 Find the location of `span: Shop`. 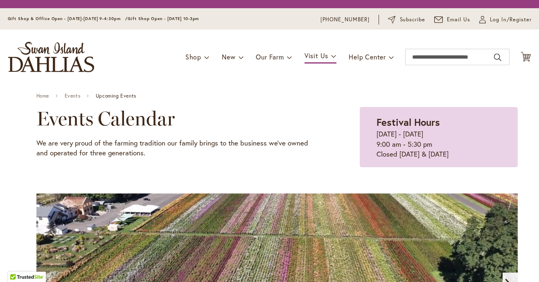

span: Shop is located at coordinates (193, 56).